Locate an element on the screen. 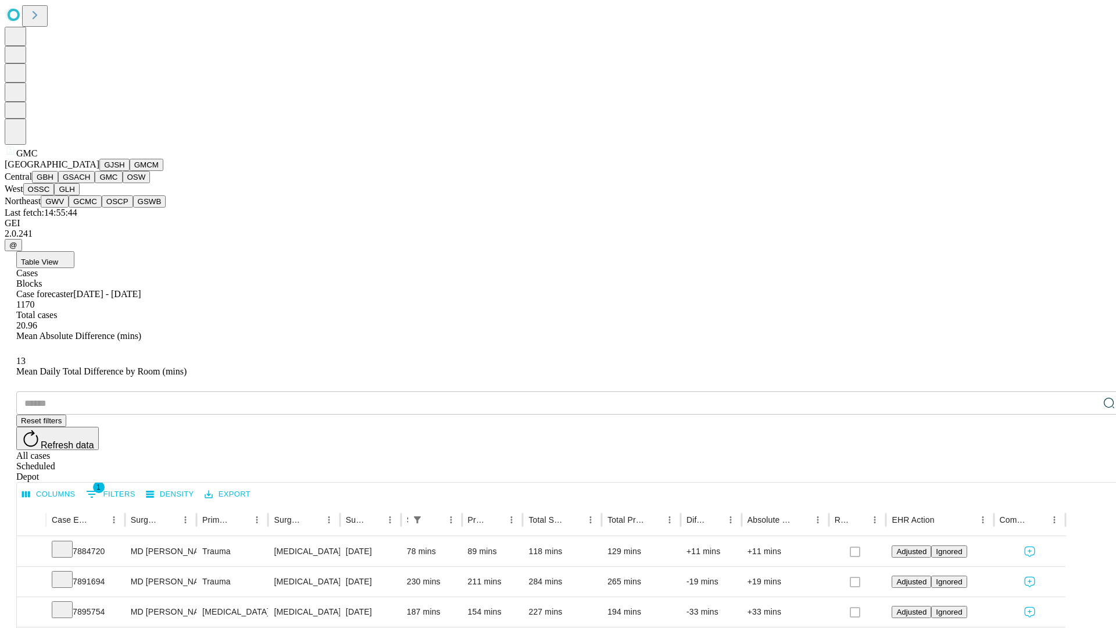 The height and width of the screenshot is (628, 1116). button: Reset filters is located at coordinates (41, 420).